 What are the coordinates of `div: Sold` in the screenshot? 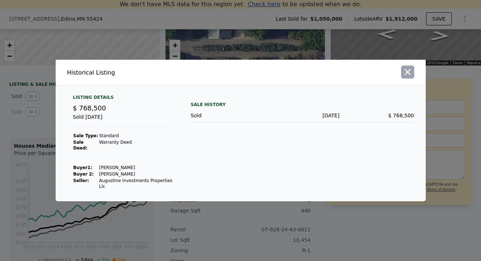 It's located at (228, 115).